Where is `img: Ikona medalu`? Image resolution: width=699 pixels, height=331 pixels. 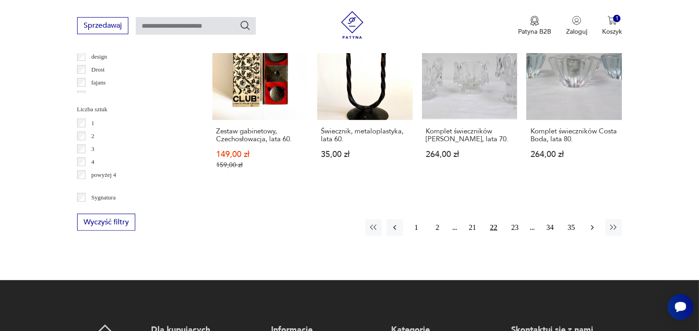 img: Ikona medalu is located at coordinates (535, 21).